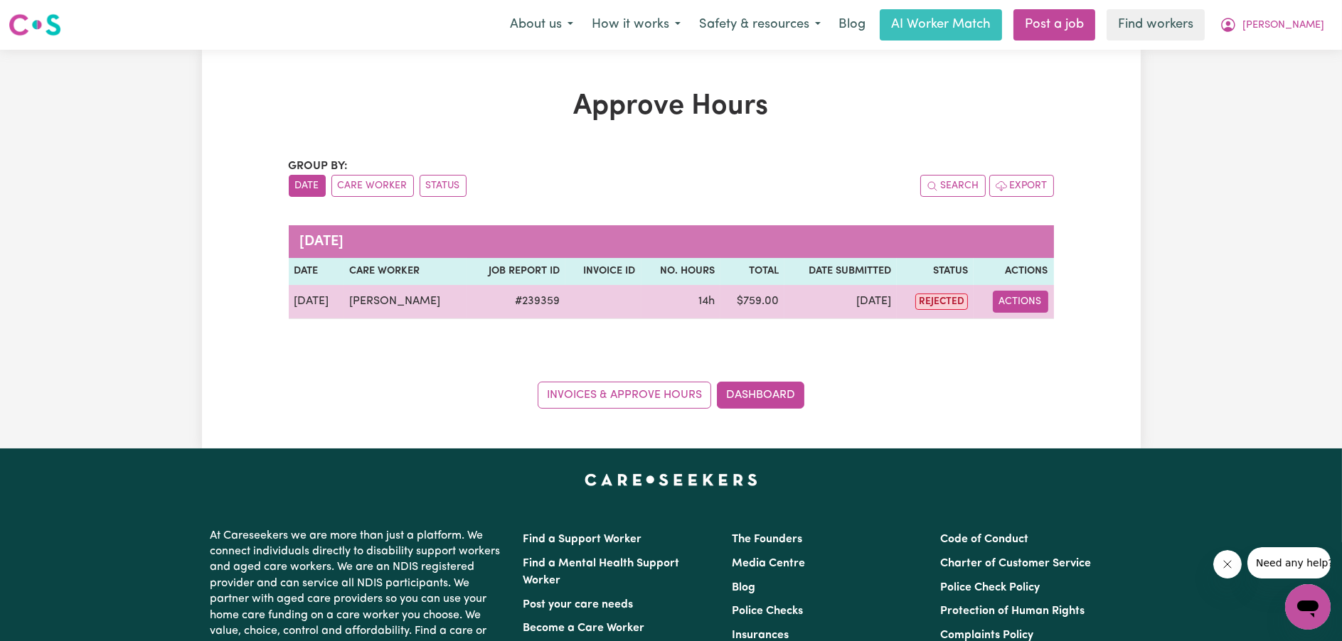 The height and width of the screenshot is (641, 1342). What do you see at coordinates (759, 25) in the screenshot?
I see `button: Safety & resources` at bounding box center [759, 25].